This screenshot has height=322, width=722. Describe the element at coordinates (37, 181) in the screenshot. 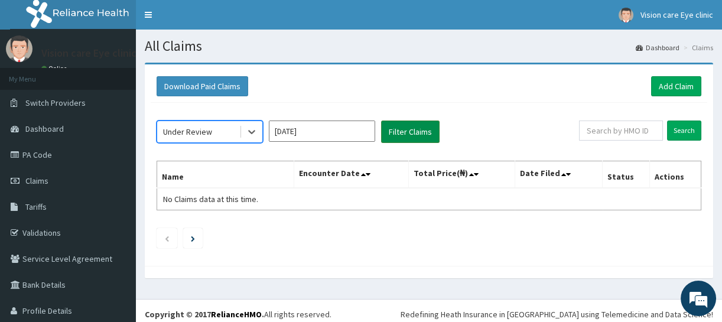

I see `span: Claims` at that location.